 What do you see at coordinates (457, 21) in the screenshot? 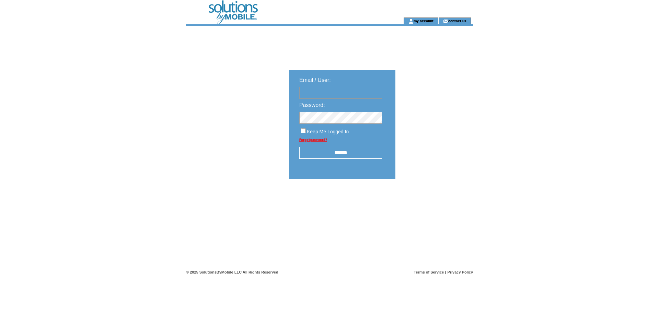
I see `a: contact us` at bounding box center [457, 21].